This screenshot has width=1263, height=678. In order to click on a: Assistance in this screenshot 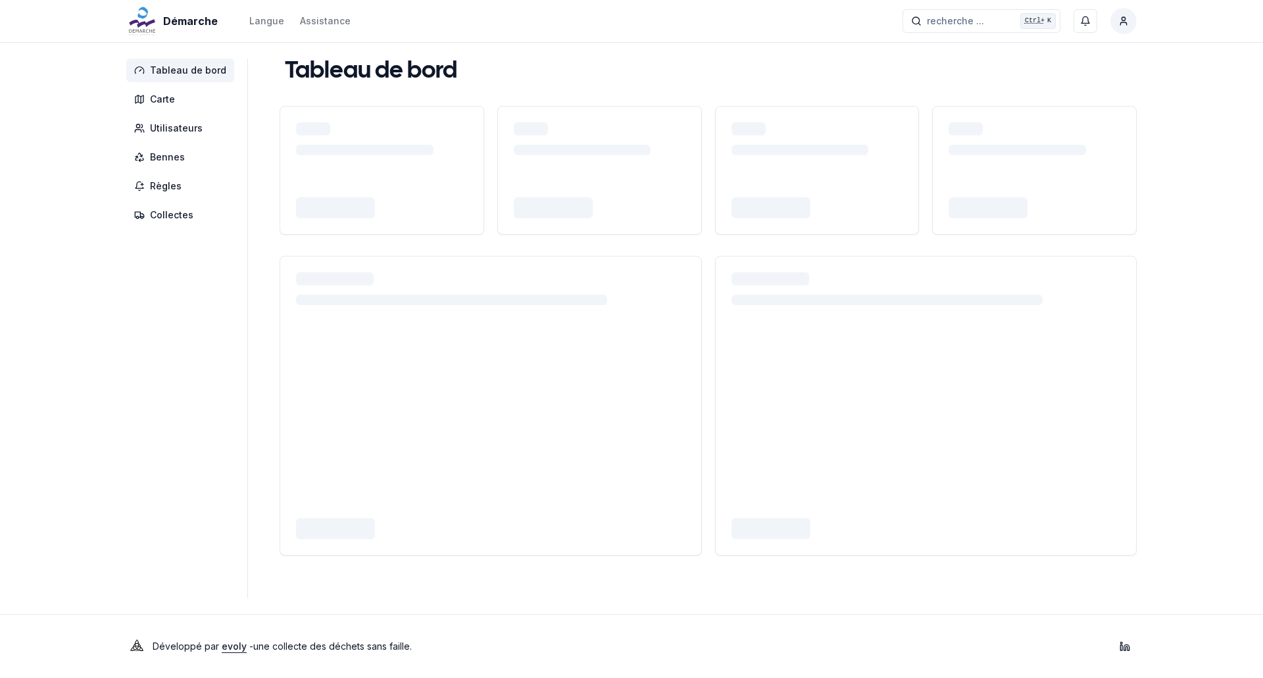, I will do `click(325, 21)`.